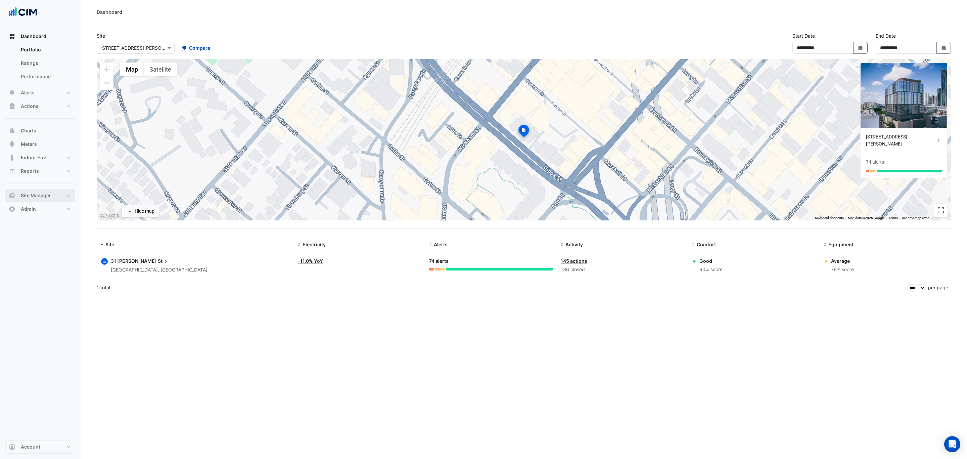 This screenshot has width=967, height=459. What do you see at coordinates (199, 48) in the screenshot?
I see `span: Compare` at bounding box center [199, 48].